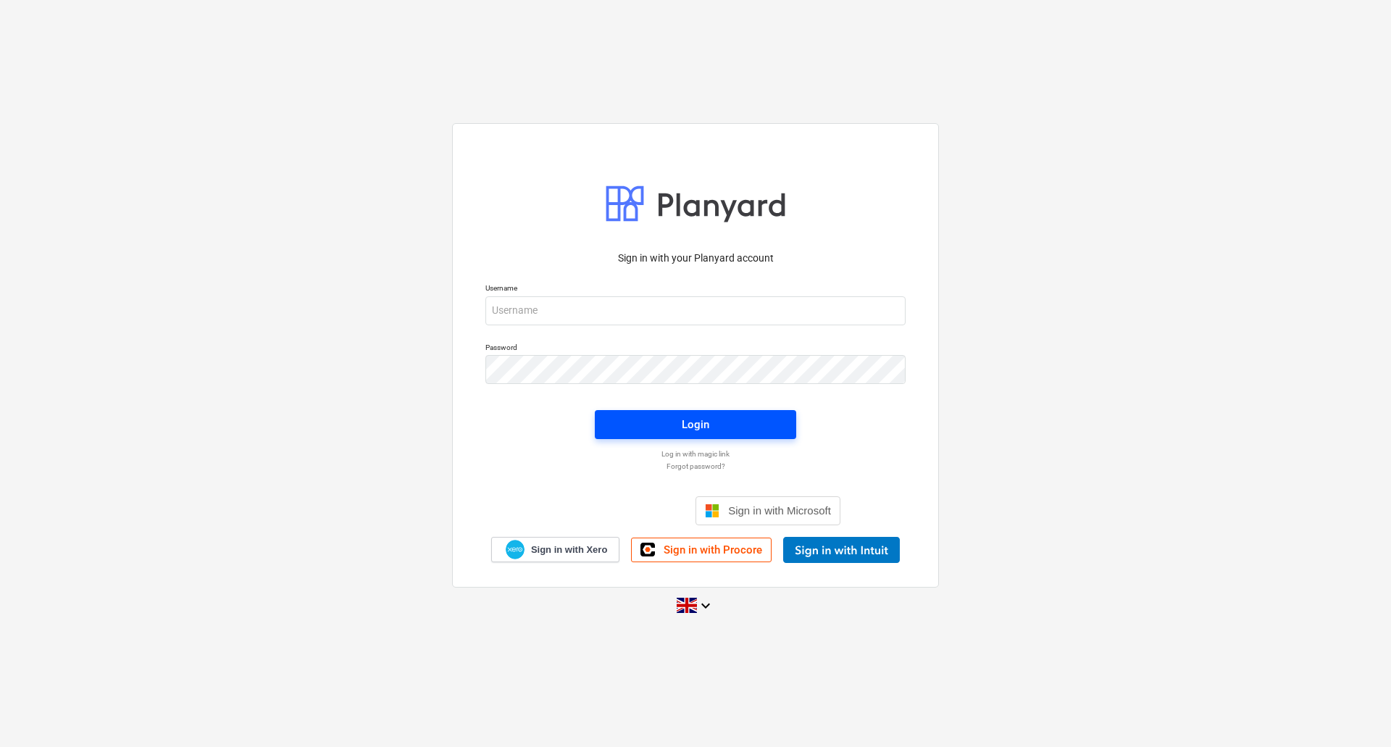 This screenshot has width=1391, height=747. Describe the element at coordinates (701, 550) in the screenshot. I see `a: Sign in with Procore` at that location.